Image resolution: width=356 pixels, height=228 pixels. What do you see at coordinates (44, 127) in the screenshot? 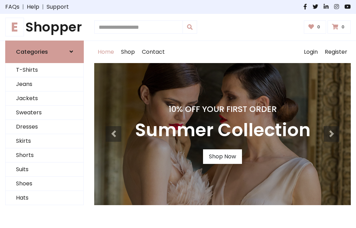
I see `a: Dresses` at bounding box center [44, 127].